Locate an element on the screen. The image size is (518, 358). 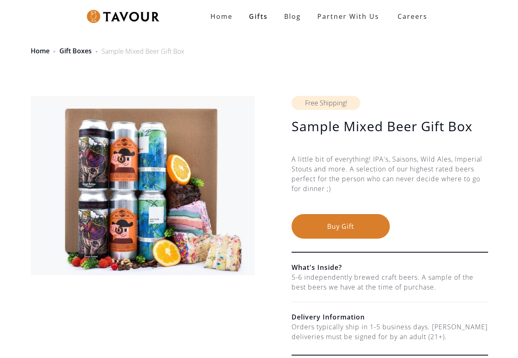
strong: Careers is located at coordinates (413, 16).